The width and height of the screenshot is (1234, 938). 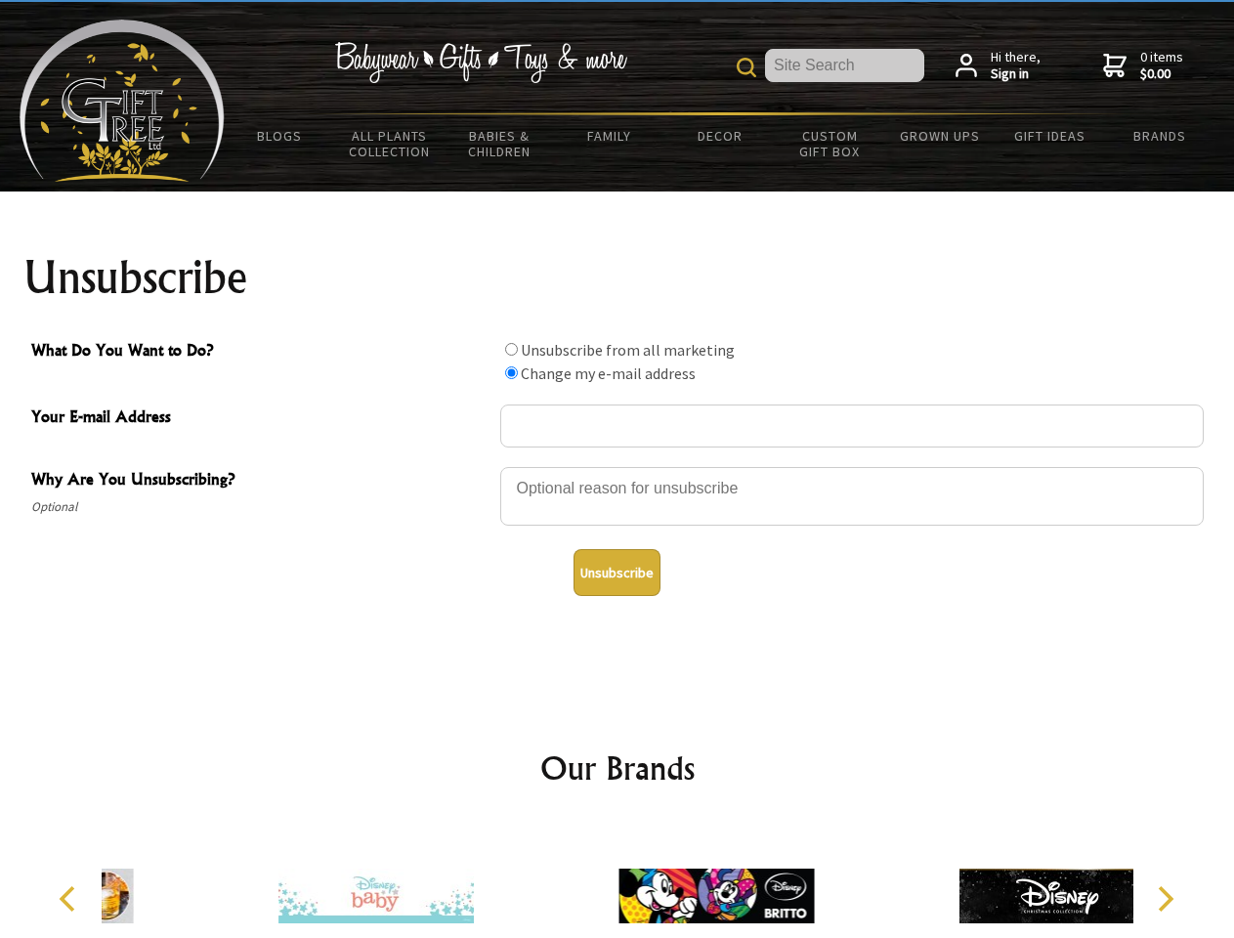 I want to click on span: Optional, so click(x=261, y=507).